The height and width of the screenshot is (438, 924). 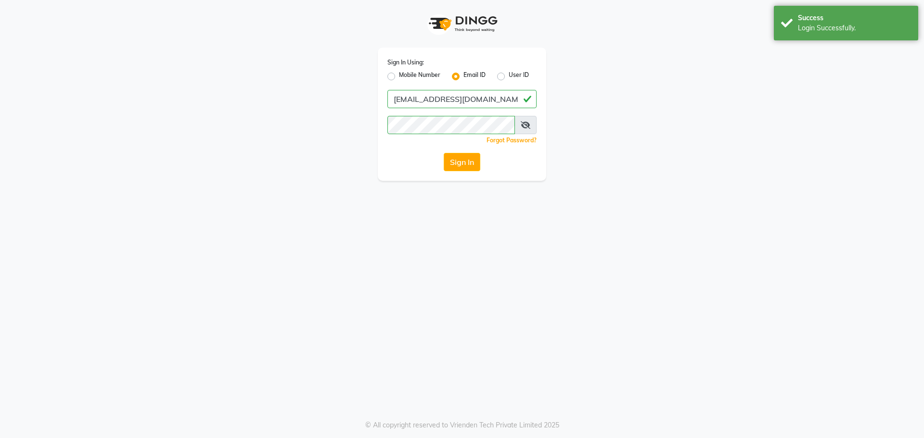 I want to click on img: logo1.svg, so click(x=462, y=24).